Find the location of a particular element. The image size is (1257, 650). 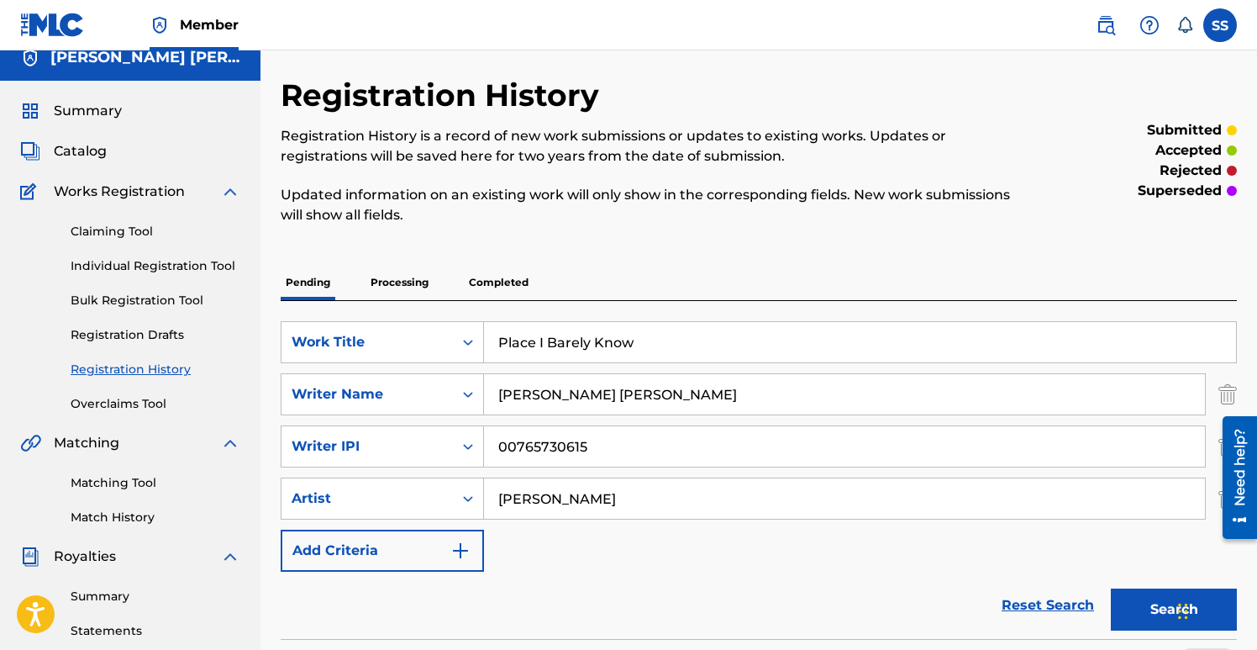

a: Matching Tool is located at coordinates (155, 482).